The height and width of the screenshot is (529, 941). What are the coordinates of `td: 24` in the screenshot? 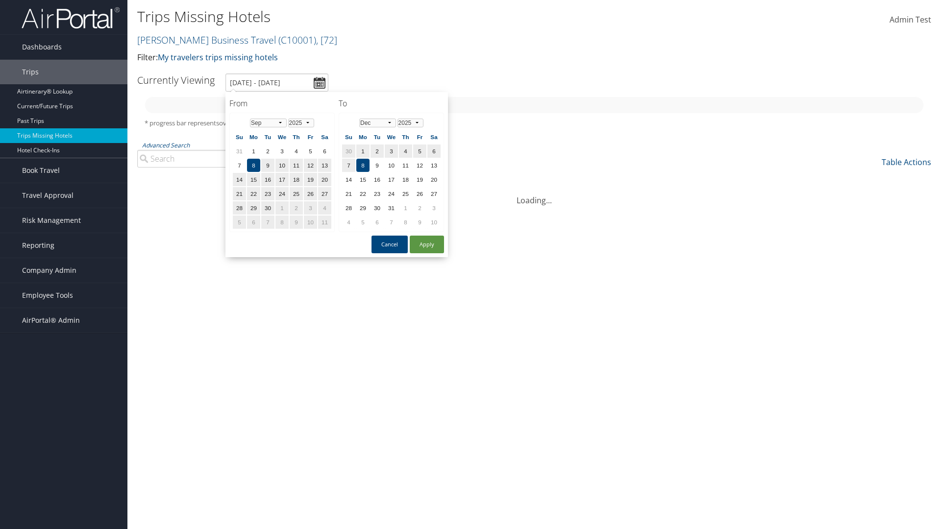 It's located at (391, 194).